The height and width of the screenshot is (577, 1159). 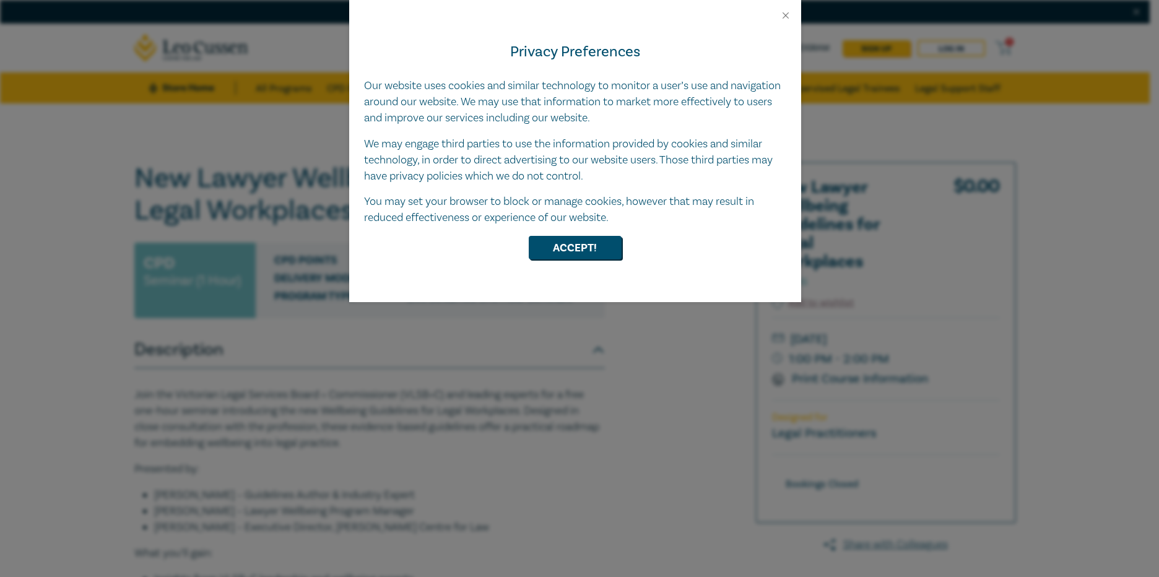 What do you see at coordinates (575, 248) in the screenshot?
I see `button: Accept!` at bounding box center [575, 248].